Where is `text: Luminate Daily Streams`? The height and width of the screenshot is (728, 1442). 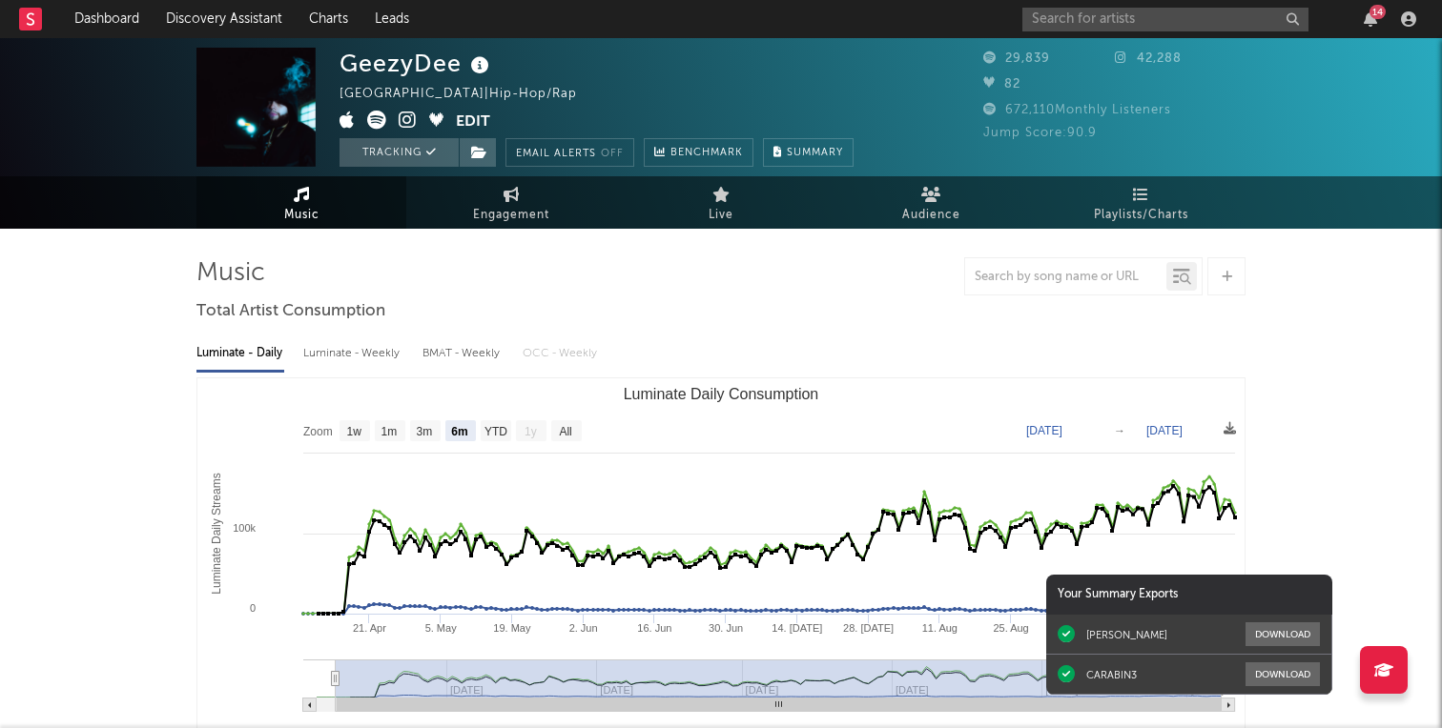
text: Luminate Daily Streams is located at coordinates (216, 533).